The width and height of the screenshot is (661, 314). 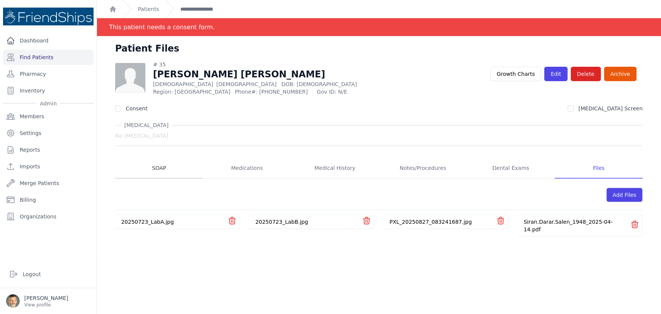 What do you see at coordinates (147, 222) in the screenshot?
I see `a: 20250723_LabA.jpg` at bounding box center [147, 222].